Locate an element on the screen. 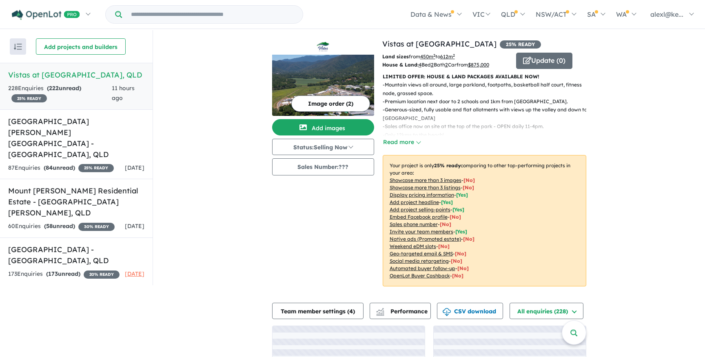  u: Invite your team members is located at coordinates (422, 231).